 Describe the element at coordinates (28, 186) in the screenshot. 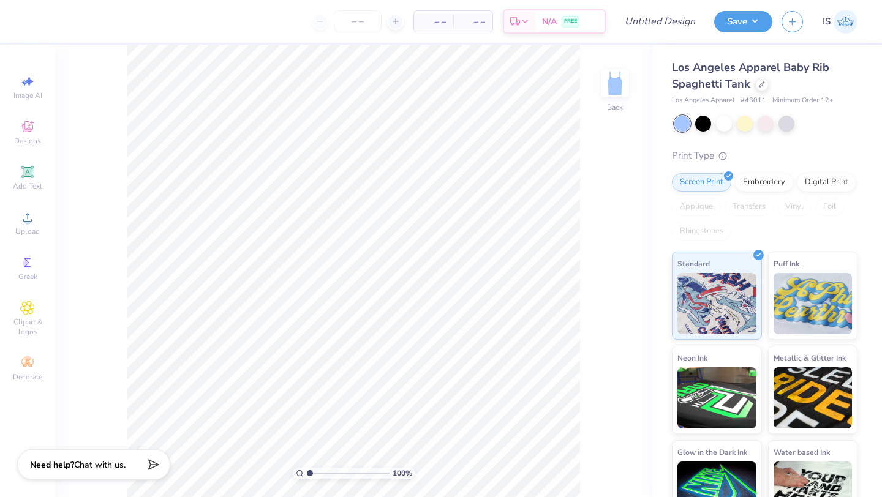

I see `span: Add Text` at that location.